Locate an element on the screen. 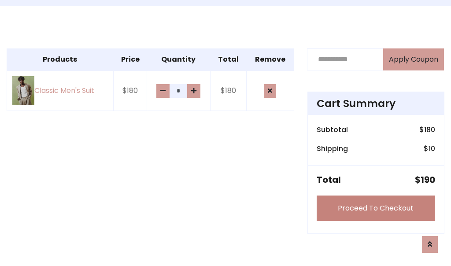 This screenshot has height=266, width=451. h6: Shipping is located at coordinates (332, 148).